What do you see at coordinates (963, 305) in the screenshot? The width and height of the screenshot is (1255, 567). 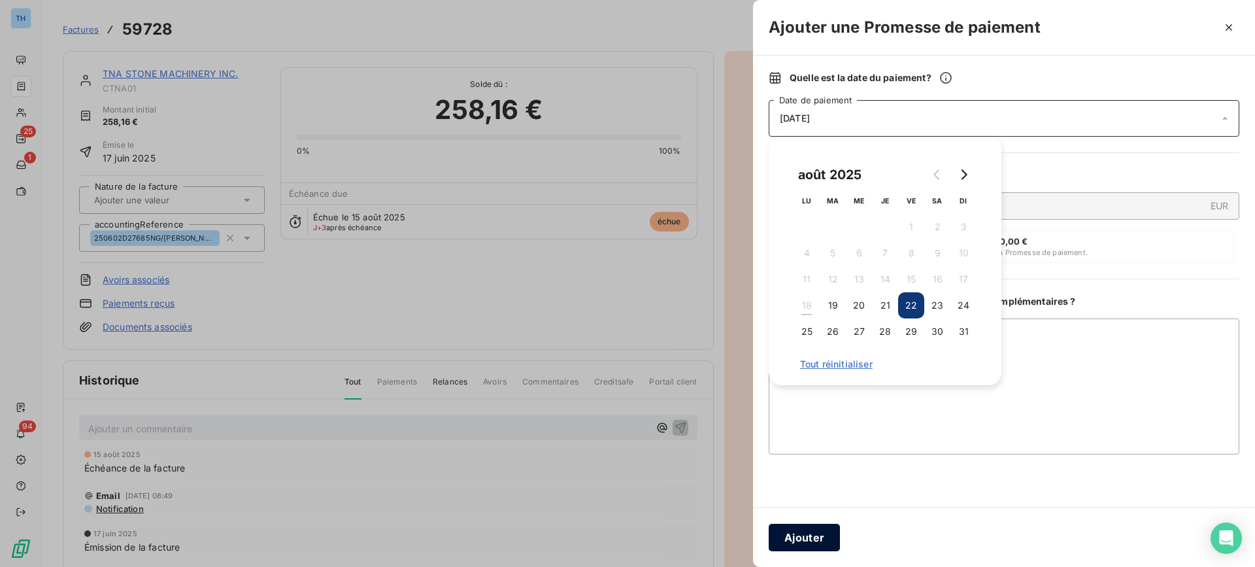 I see `button: 24` at bounding box center [963, 305].